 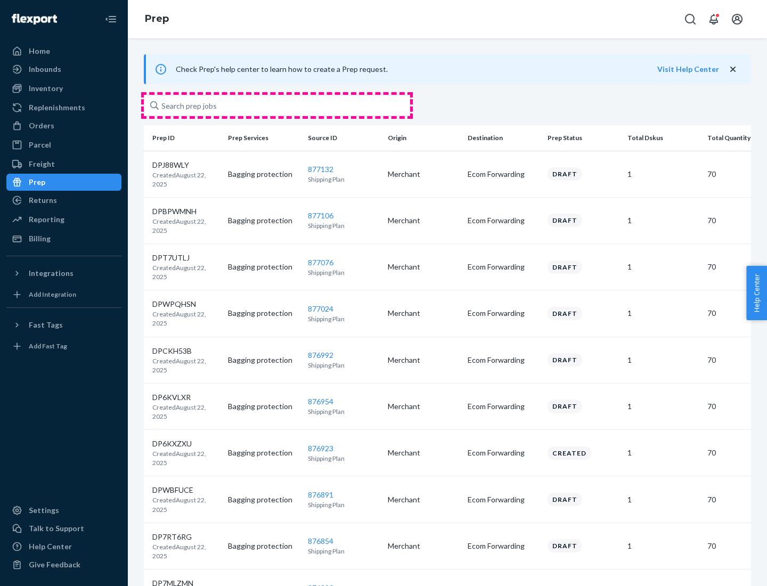 I want to click on img: Flexport logo, so click(x=34, y=19).